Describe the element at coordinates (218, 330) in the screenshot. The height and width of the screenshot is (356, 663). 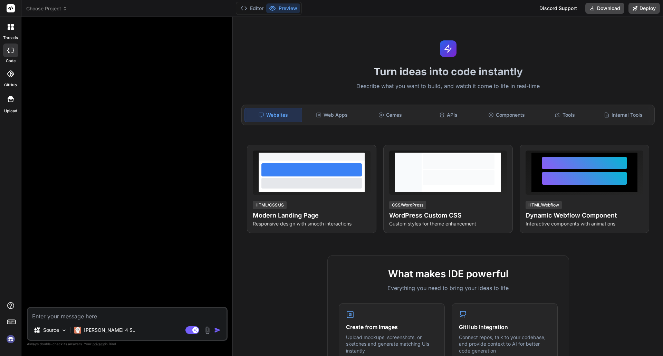
I see `img: icon` at that location.